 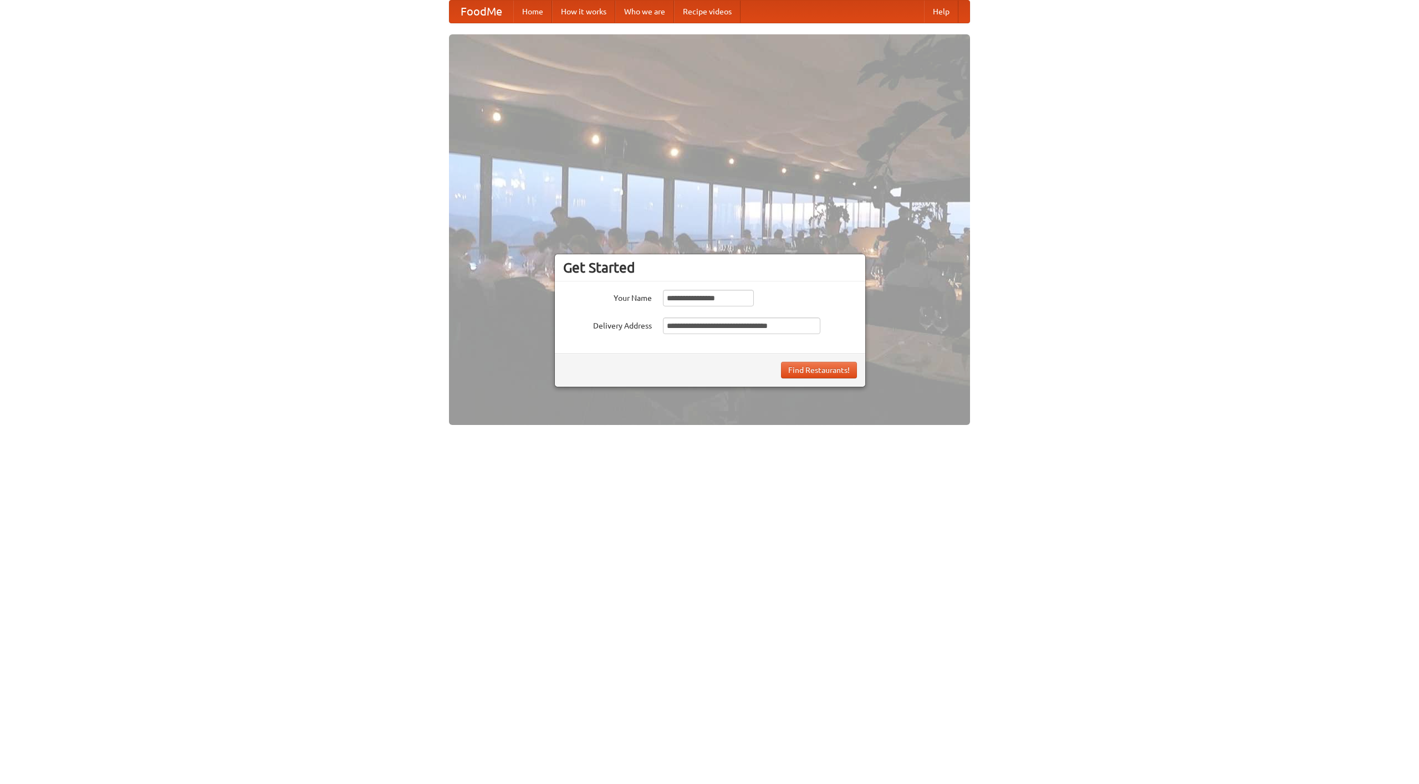 What do you see at coordinates (607, 297) in the screenshot?
I see `label: Your Name` at bounding box center [607, 297].